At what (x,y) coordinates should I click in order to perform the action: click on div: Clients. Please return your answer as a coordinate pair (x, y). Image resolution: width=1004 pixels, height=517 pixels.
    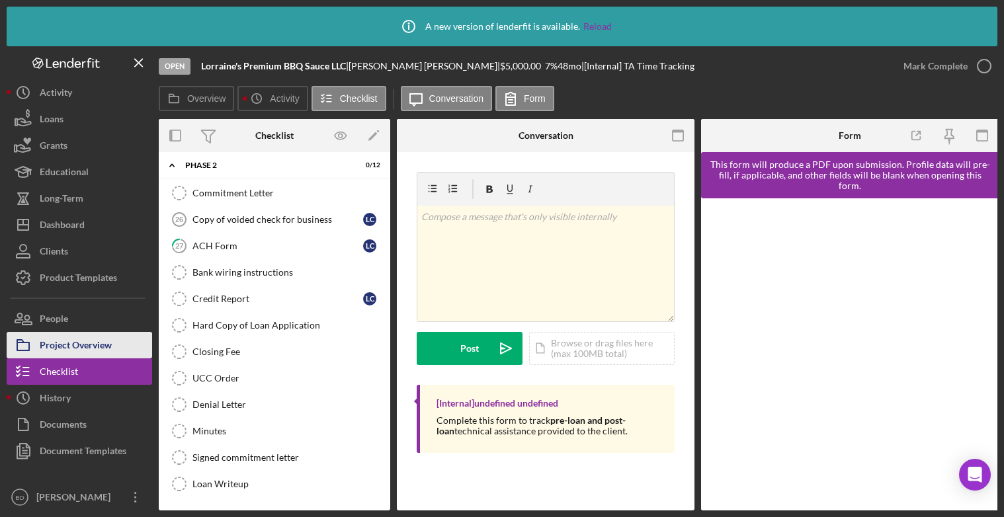
    Looking at the image, I should click on (54, 253).